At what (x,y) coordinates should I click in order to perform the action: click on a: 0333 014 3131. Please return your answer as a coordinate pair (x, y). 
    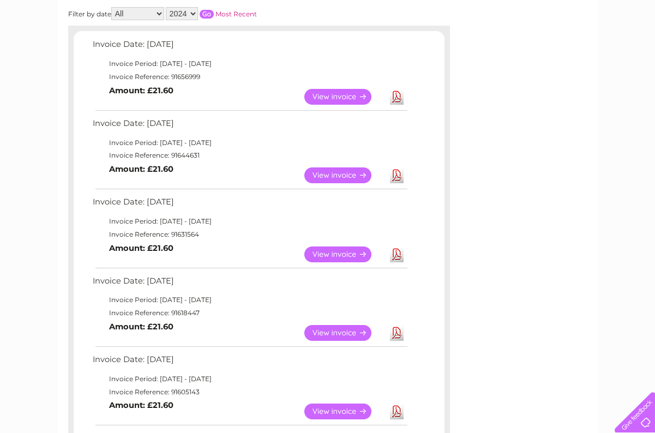
    Looking at the image, I should click on (487, 12).